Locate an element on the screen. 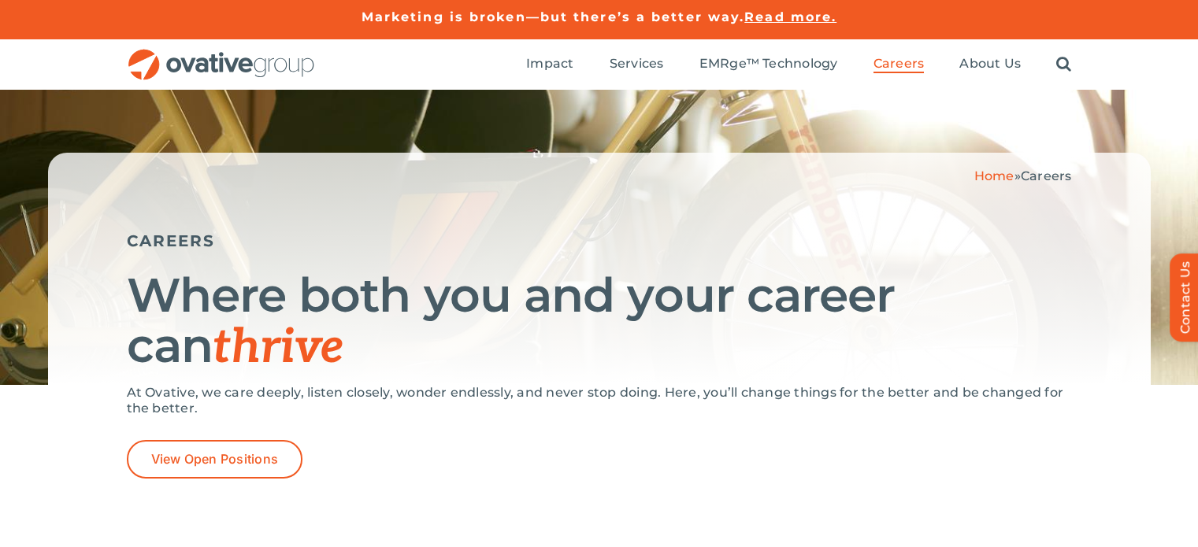  a: OG_Full_horizontal_RGB is located at coordinates (221, 54).